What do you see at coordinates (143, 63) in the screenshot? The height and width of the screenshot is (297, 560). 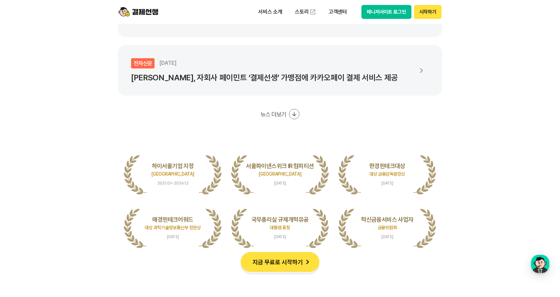 I see `div: 전자신문` at bounding box center [143, 63].